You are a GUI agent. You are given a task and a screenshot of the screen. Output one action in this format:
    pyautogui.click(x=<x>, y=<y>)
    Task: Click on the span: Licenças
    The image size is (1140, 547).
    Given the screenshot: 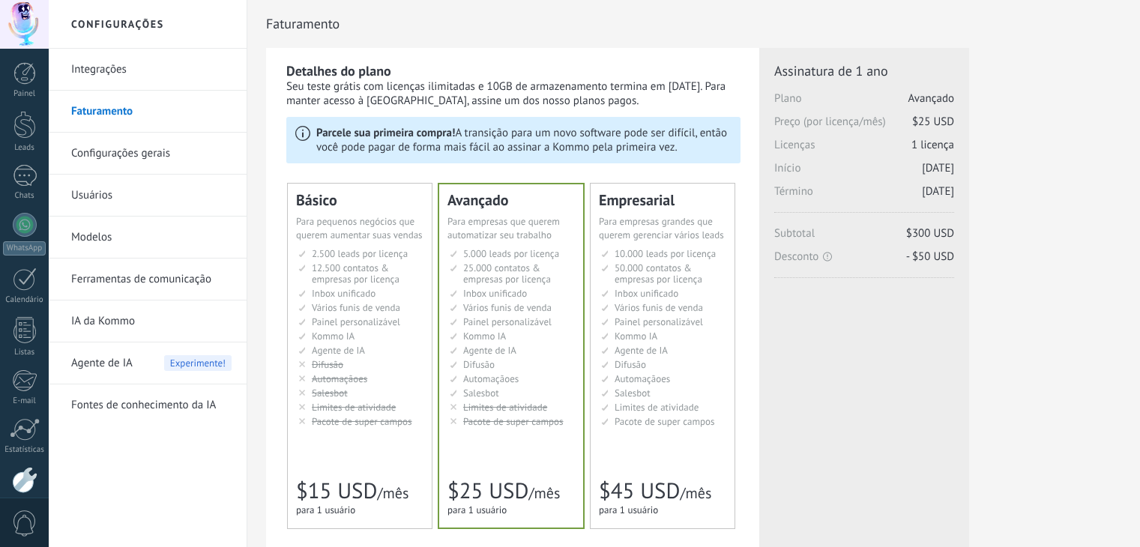 What is the action you would take?
    pyautogui.click(x=864, y=149)
    